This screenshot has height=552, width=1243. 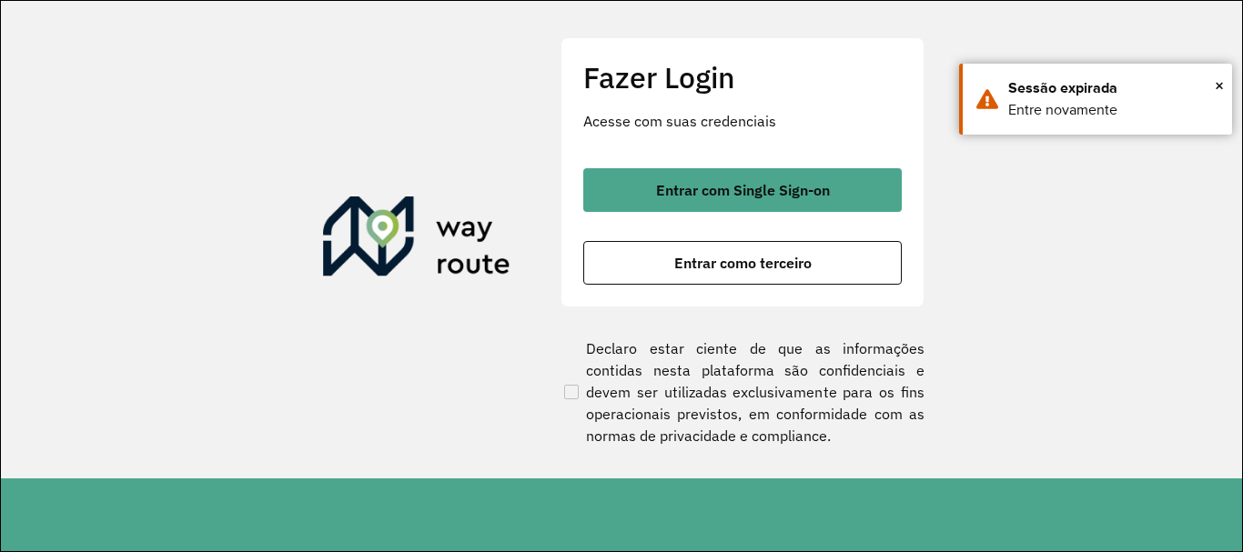 I want to click on div: Sessão expirada, so click(x=1113, y=88).